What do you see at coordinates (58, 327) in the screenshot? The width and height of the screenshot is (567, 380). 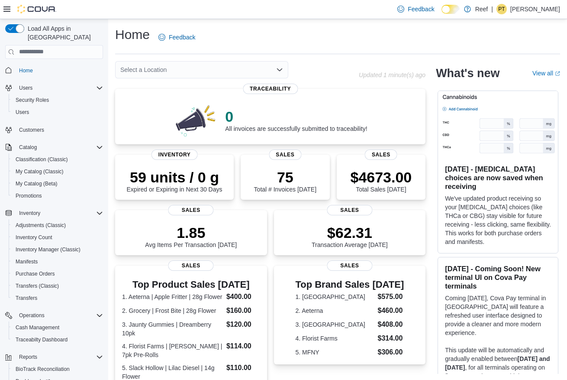 I see `button: Cash Management` at bounding box center [58, 327].